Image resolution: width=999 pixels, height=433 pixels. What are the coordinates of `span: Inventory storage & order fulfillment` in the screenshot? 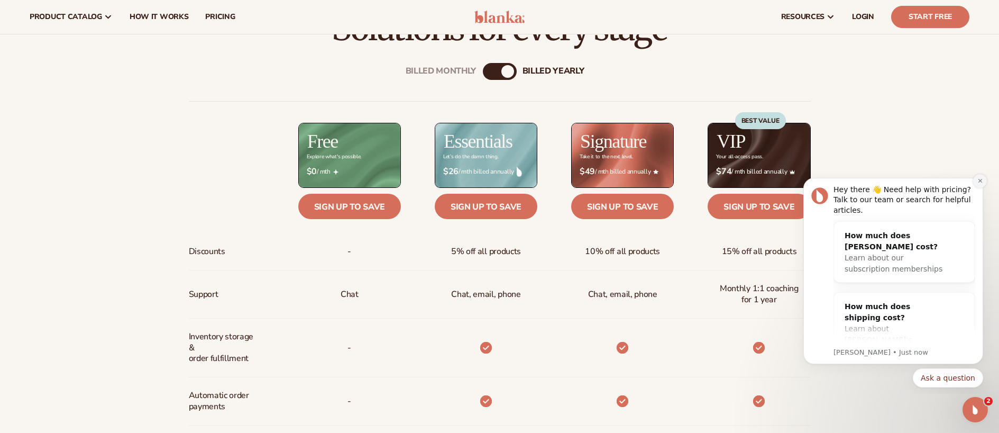 It's located at (224, 347).